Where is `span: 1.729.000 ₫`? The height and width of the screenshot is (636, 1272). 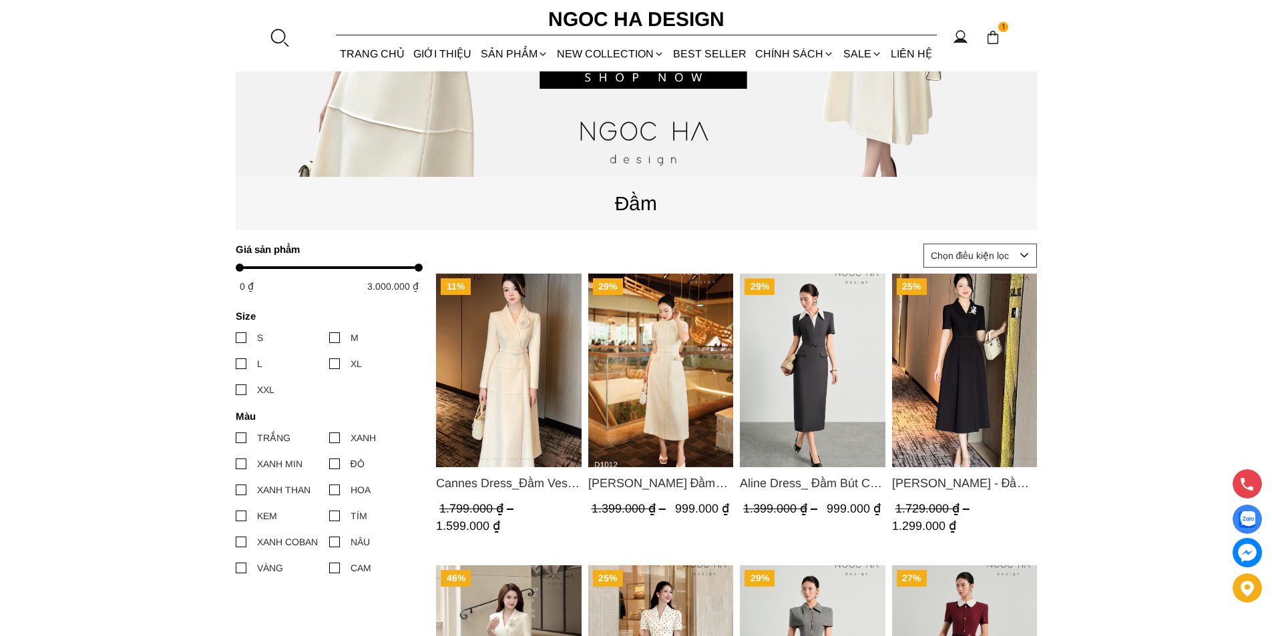 span: 1.729.000 ₫ is located at coordinates (934, 509).